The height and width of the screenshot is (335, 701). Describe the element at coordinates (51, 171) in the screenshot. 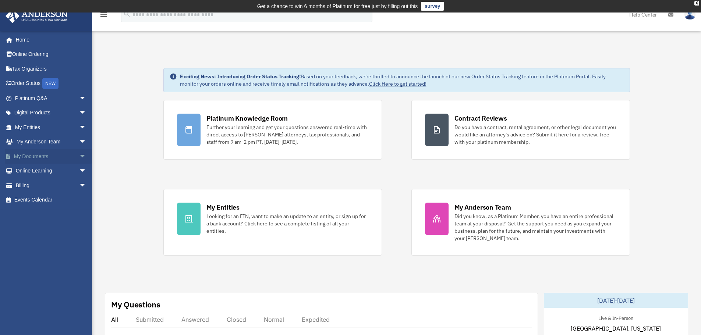

I see `a: Online Learningarrow_drop_down` at that location.